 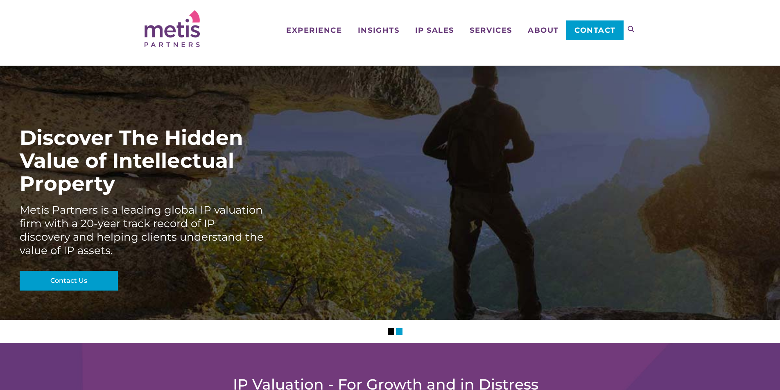 What do you see at coordinates (543, 30) in the screenshot?
I see `span: About` at bounding box center [543, 30].